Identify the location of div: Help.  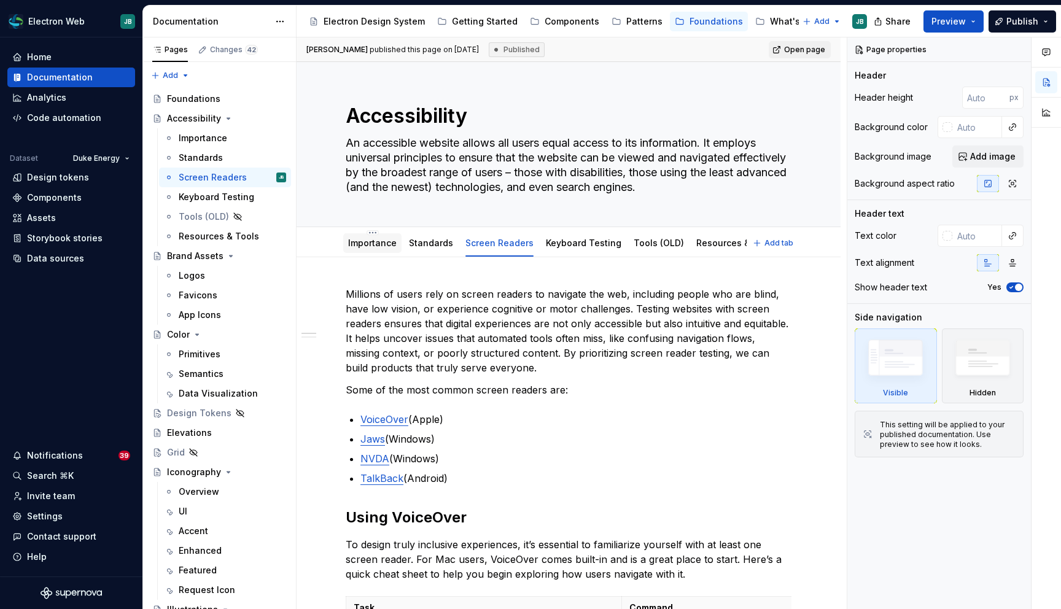
(37, 557).